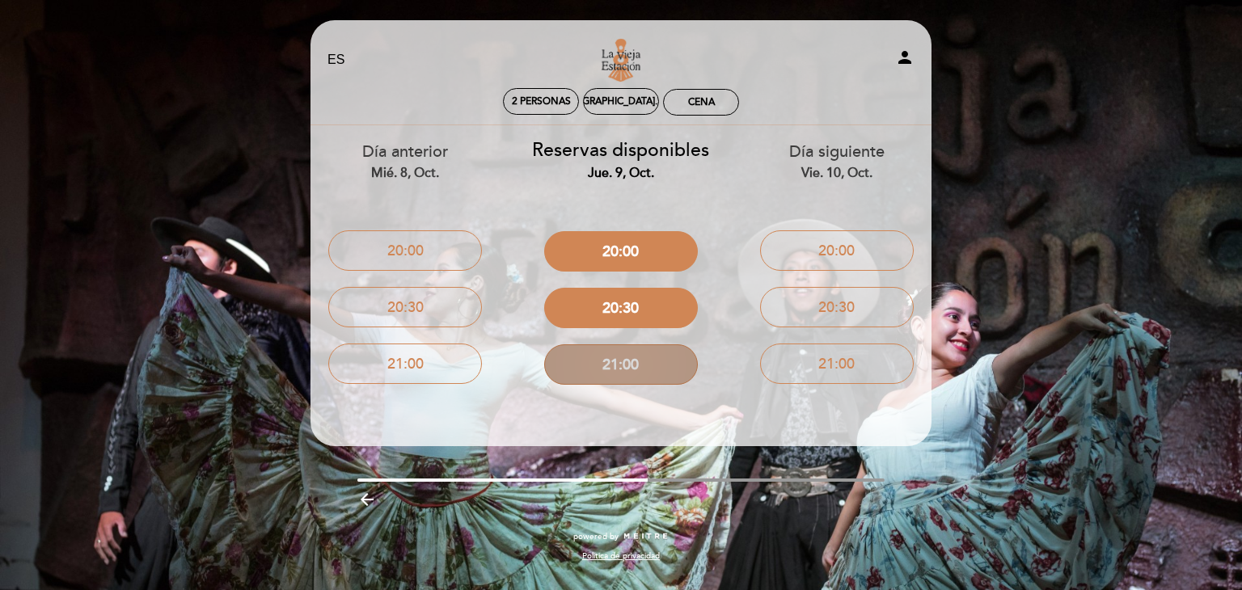  Describe the element at coordinates (905, 60) in the screenshot. I see `button: person` at that location.